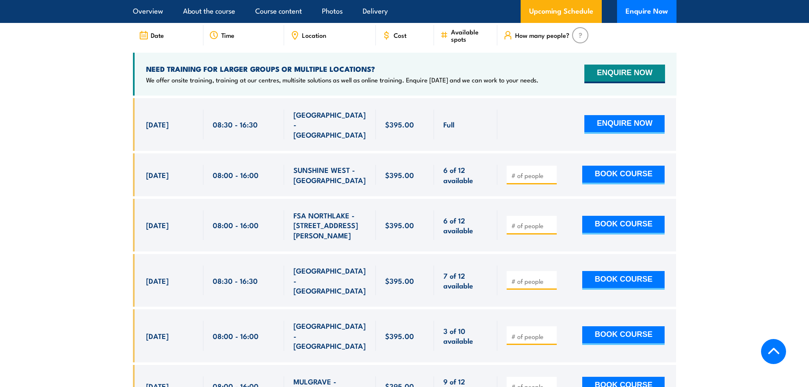 The width and height of the screenshot is (809, 387). Describe the element at coordinates (542, 35) in the screenshot. I see `span: How many people?` at that location.